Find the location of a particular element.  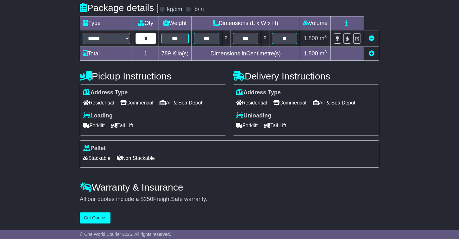

h4: Package details | is located at coordinates (119, 8).